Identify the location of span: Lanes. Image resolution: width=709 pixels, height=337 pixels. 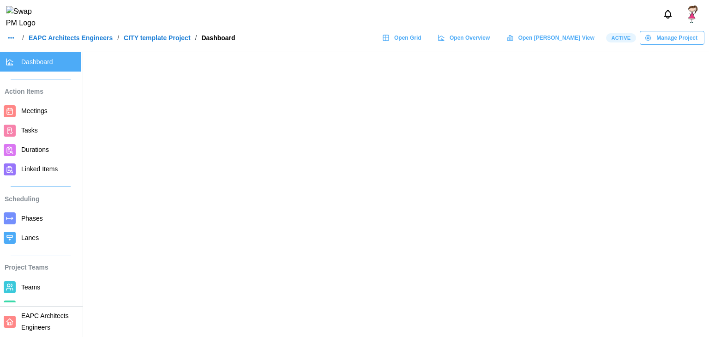
(30, 238).